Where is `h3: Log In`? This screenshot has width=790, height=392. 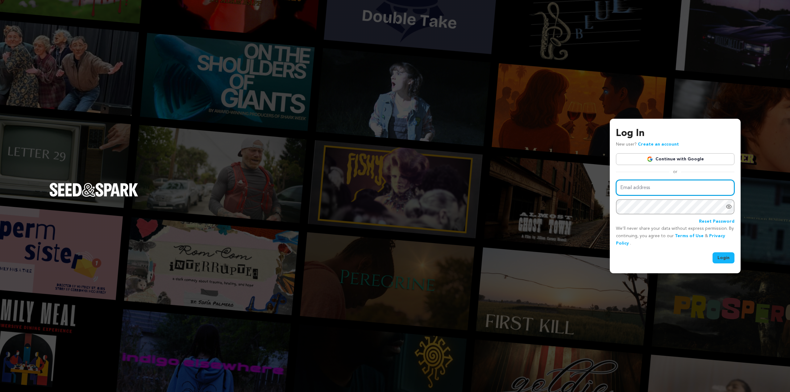 h3: Log In is located at coordinates (675, 134).